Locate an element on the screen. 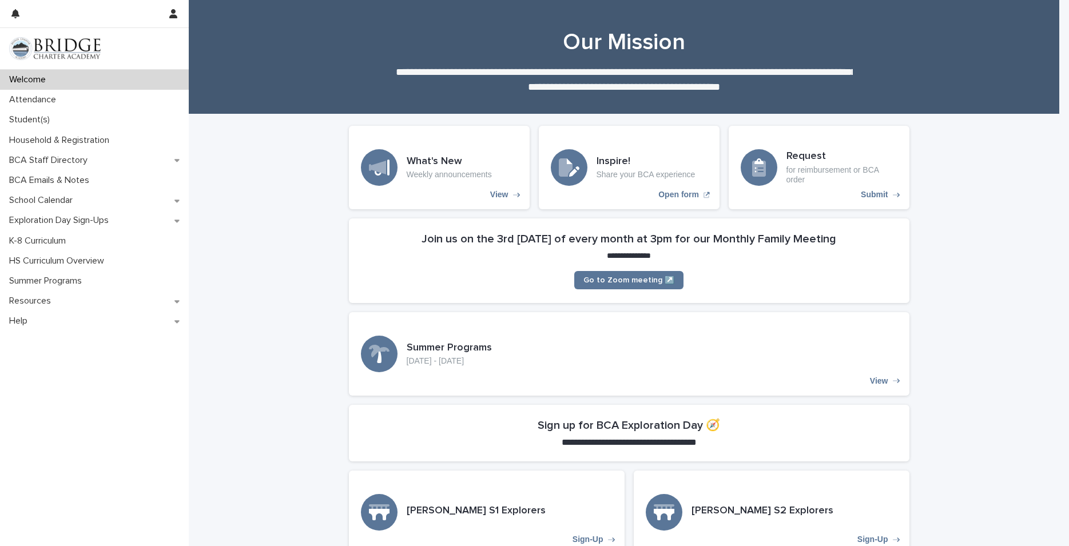 The image size is (1069, 546). p: Household & Registration is located at coordinates (61, 140).